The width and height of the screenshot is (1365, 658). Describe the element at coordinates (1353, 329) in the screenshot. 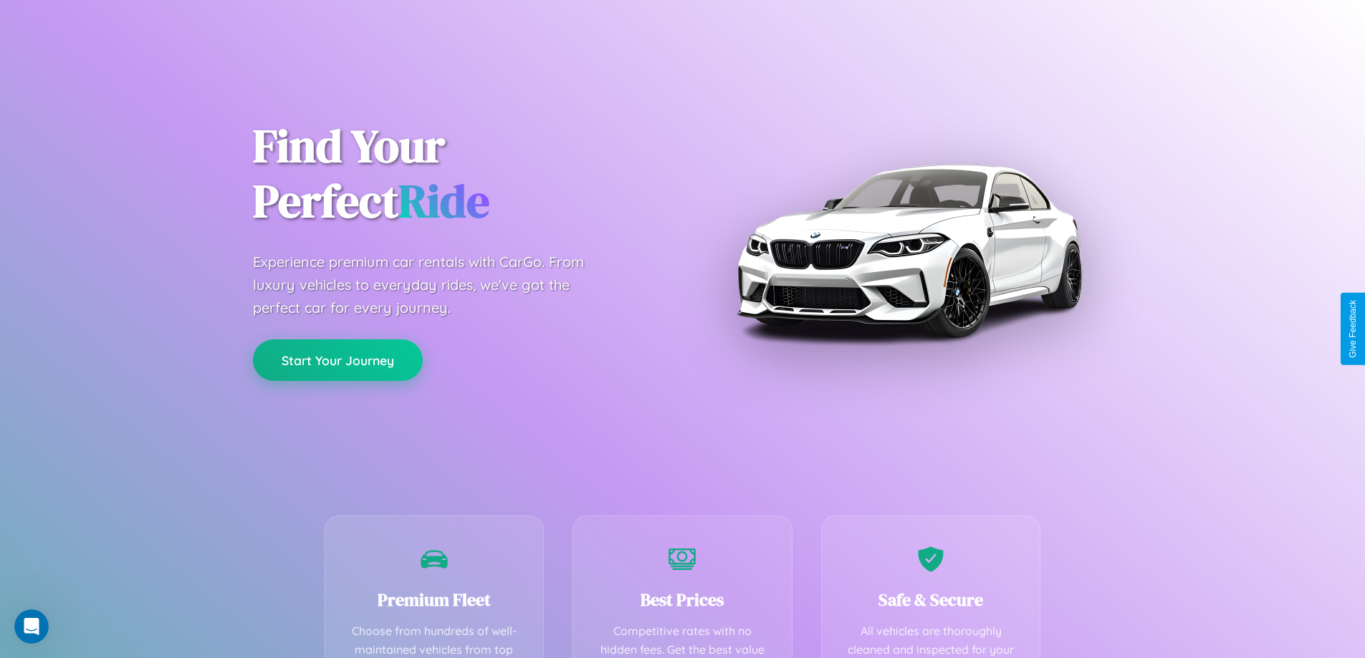

I see `div: Give Feedback` at that location.